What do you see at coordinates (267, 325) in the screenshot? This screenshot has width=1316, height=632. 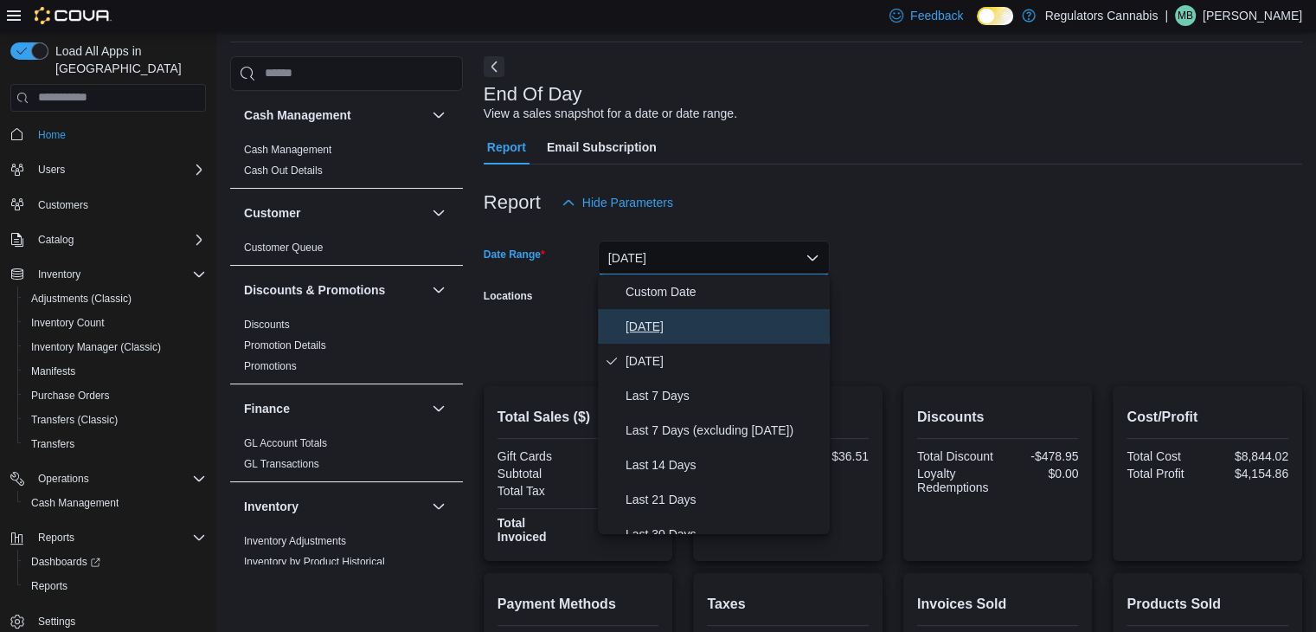 I see `span: Discounts` at bounding box center [267, 325].